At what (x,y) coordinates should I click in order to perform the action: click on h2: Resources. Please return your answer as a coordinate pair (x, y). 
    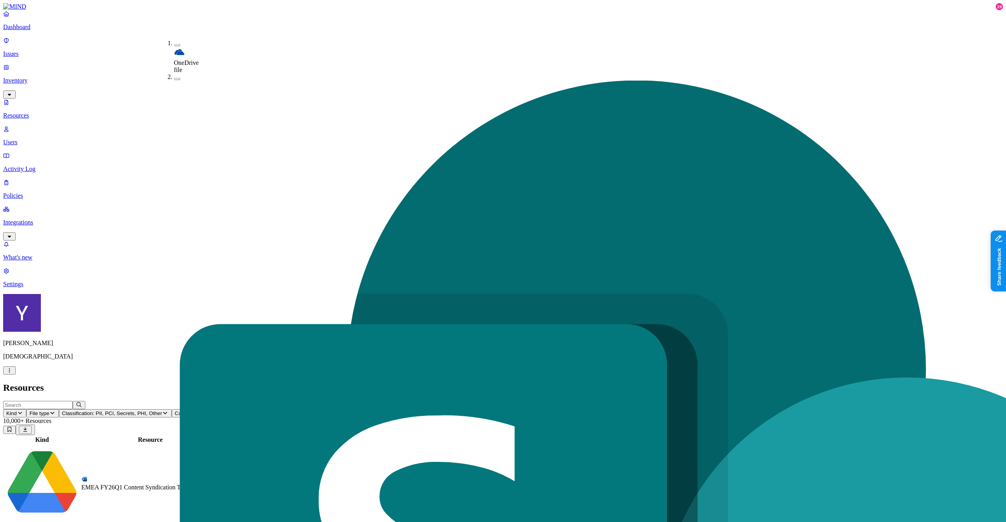
    Looking at the image, I should click on (503, 387).